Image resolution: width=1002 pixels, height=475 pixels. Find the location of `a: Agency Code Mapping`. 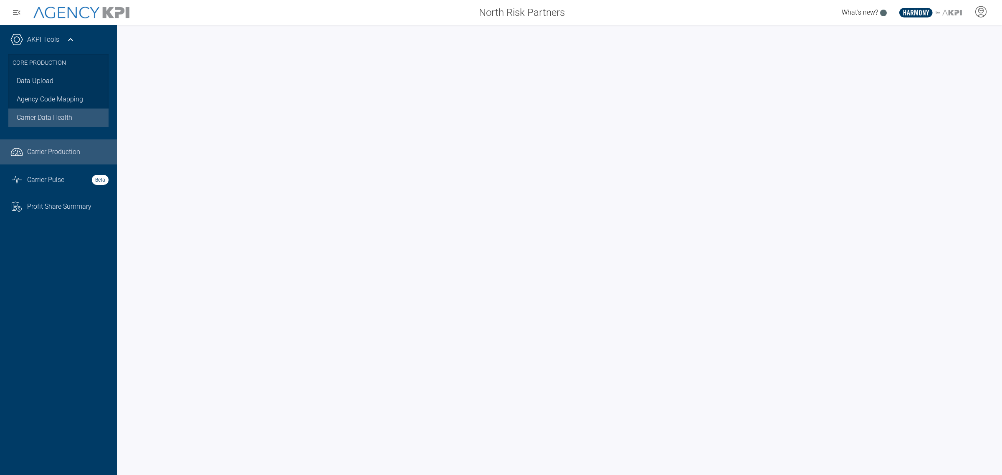

a: Agency Code Mapping is located at coordinates (58, 99).